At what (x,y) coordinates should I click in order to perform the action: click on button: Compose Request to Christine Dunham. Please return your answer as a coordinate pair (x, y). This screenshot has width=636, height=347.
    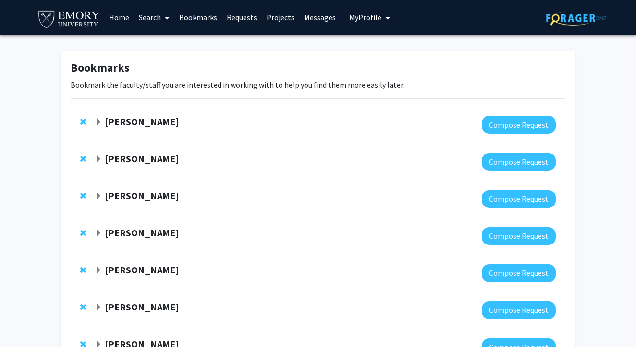
    Looking at the image, I should click on (519, 236).